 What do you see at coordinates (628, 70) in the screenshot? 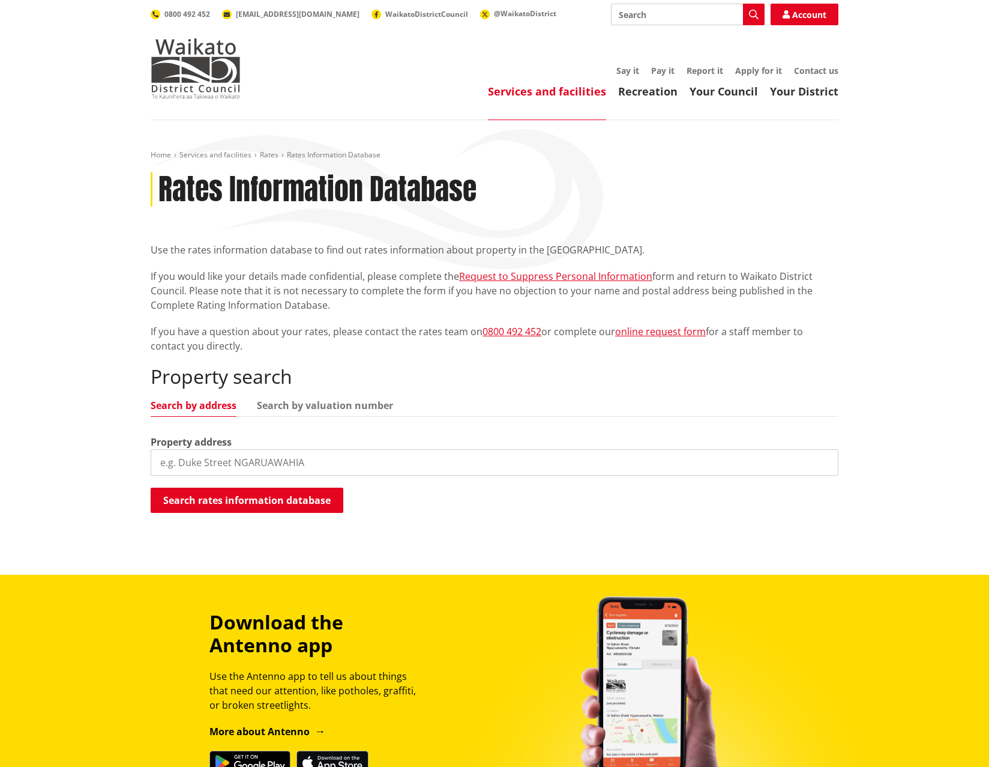
I see `a: Say it` at bounding box center [628, 70].